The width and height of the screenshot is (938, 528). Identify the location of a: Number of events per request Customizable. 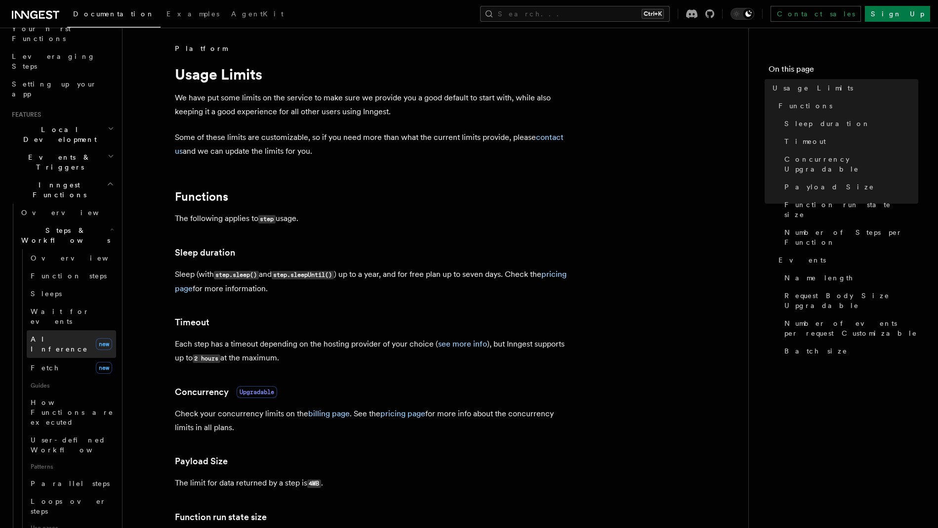
(849, 328).